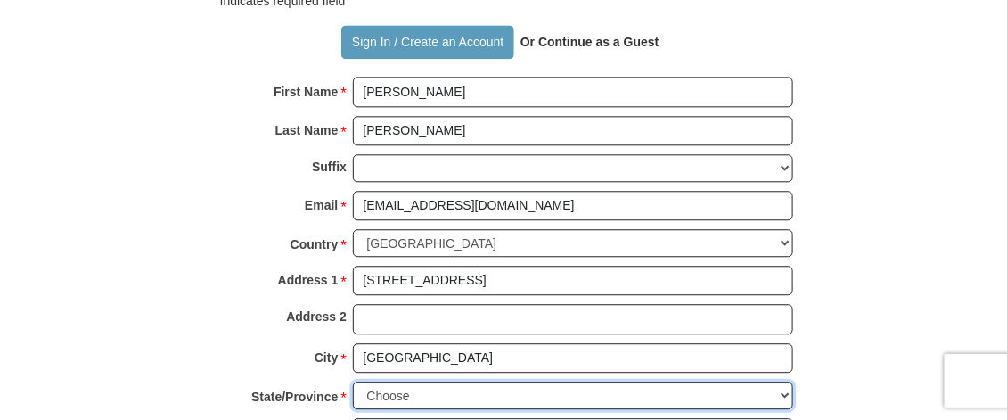  I want to click on button: Sign In / Create an Account, so click(427, 42).